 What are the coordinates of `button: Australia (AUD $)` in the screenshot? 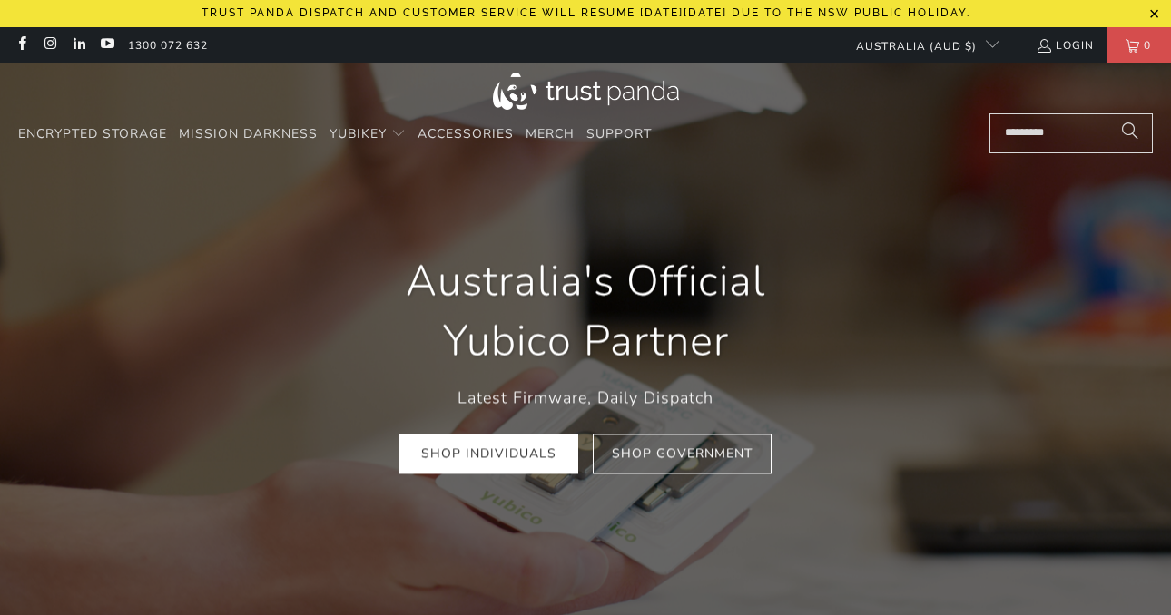 It's located at (920, 45).